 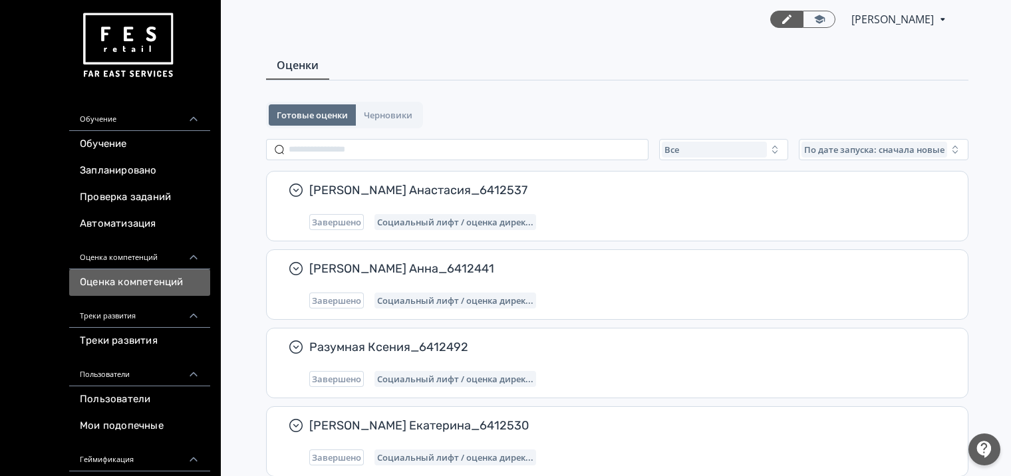 What do you see at coordinates (312, 115) in the screenshot?
I see `button: Готовые оценки` at bounding box center [312, 115].